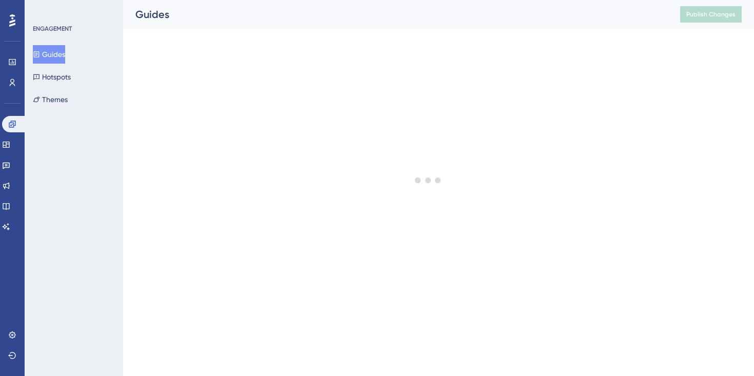  I want to click on button: Themes, so click(50, 100).